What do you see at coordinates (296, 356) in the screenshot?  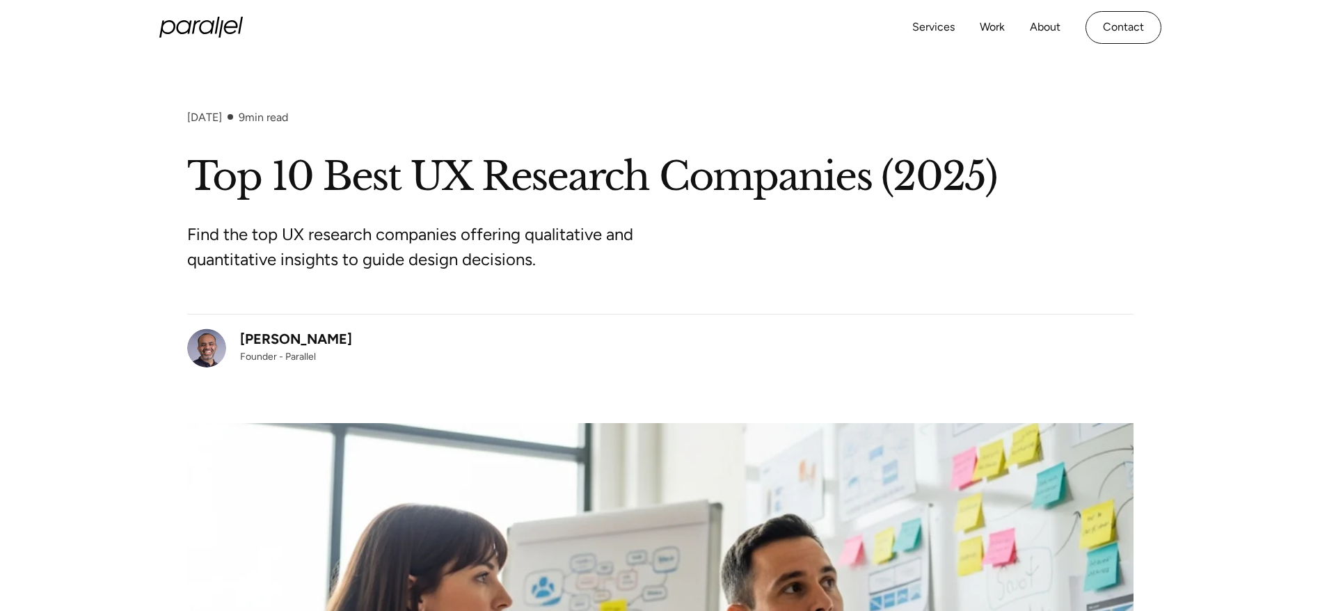 I see `div: Founder - Parallel` at bounding box center [296, 356].